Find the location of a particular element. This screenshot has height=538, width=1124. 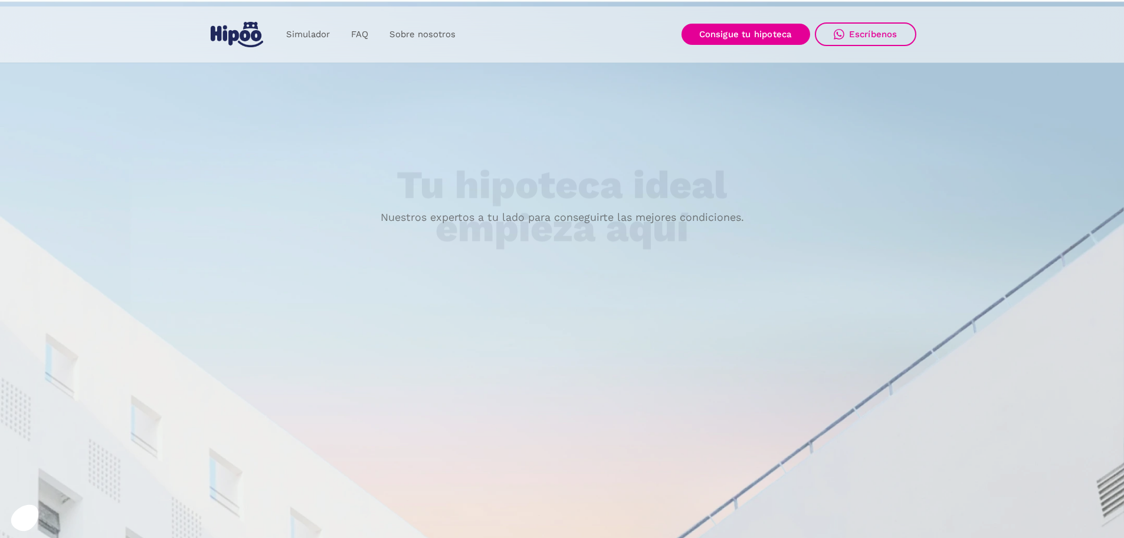

a: Escríbenos is located at coordinates (866, 34).